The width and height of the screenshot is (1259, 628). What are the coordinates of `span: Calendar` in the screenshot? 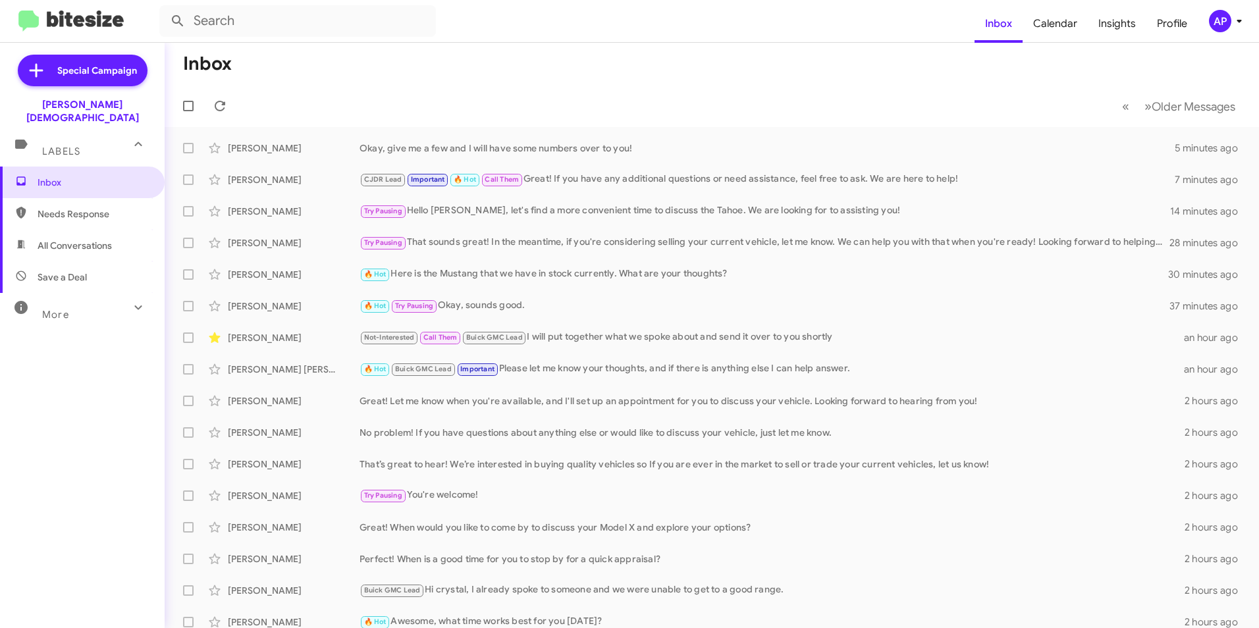 It's located at (1055, 24).